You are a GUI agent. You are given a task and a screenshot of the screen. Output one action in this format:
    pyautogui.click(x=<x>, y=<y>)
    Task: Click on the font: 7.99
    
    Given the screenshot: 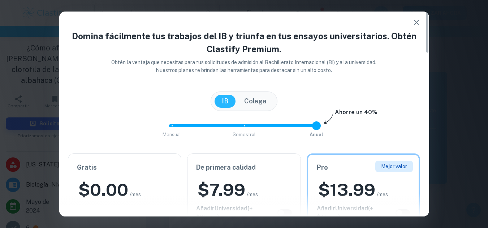 What is the action you would take?
    pyautogui.click(x=227, y=190)
    